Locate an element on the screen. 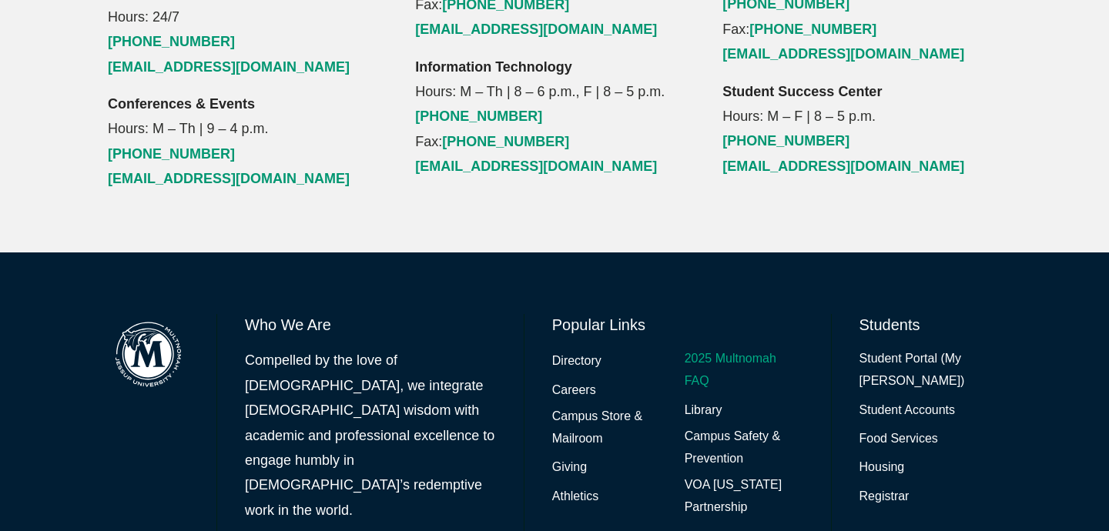 Image resolution: width=1109 pixels, height=531 pixels. h6: Who We Are is located at coordinates (370, 325).